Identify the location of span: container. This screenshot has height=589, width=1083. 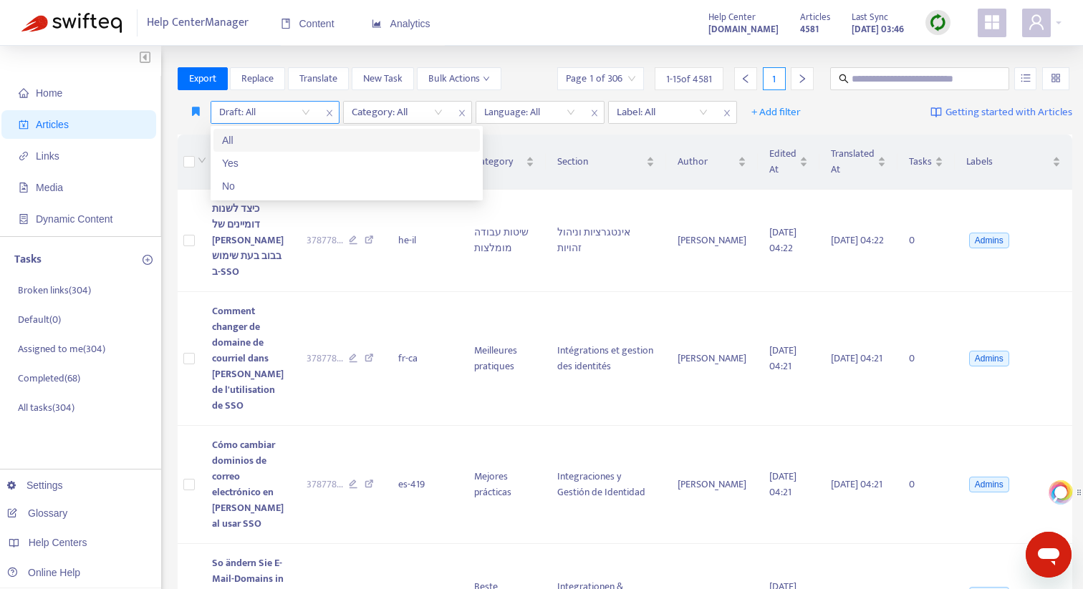
(24, 219).